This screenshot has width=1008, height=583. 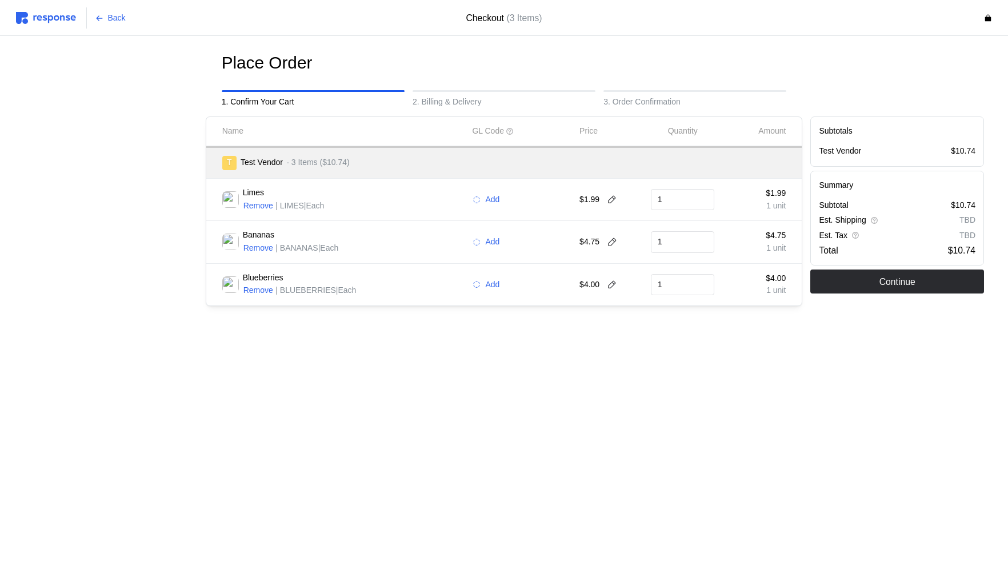 I want to click on h5: Summary, so click(x=897, y=185).